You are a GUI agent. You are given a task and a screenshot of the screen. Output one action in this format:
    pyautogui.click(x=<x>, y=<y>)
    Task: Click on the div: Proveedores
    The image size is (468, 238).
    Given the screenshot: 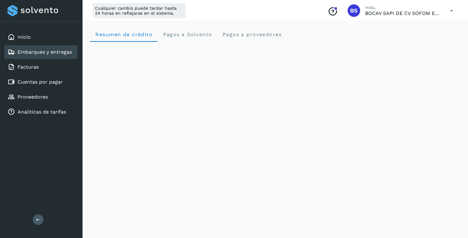 What is the action you would take?
    pyautogui.click(x=41, y=97)
    